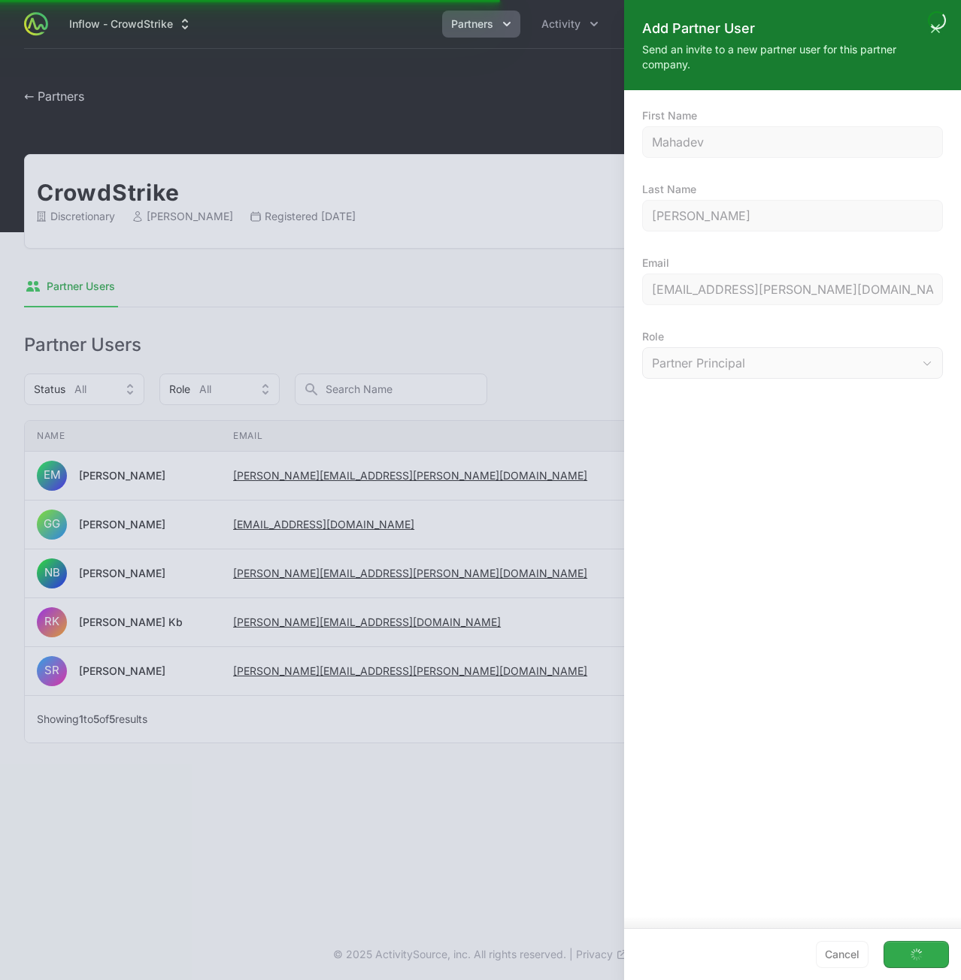 This screenshot has width=961, height=980. What do you see at coordinates (792, 216) in the screenshot?
I see `input: Enter your last name` at bounding box center [792, 216].